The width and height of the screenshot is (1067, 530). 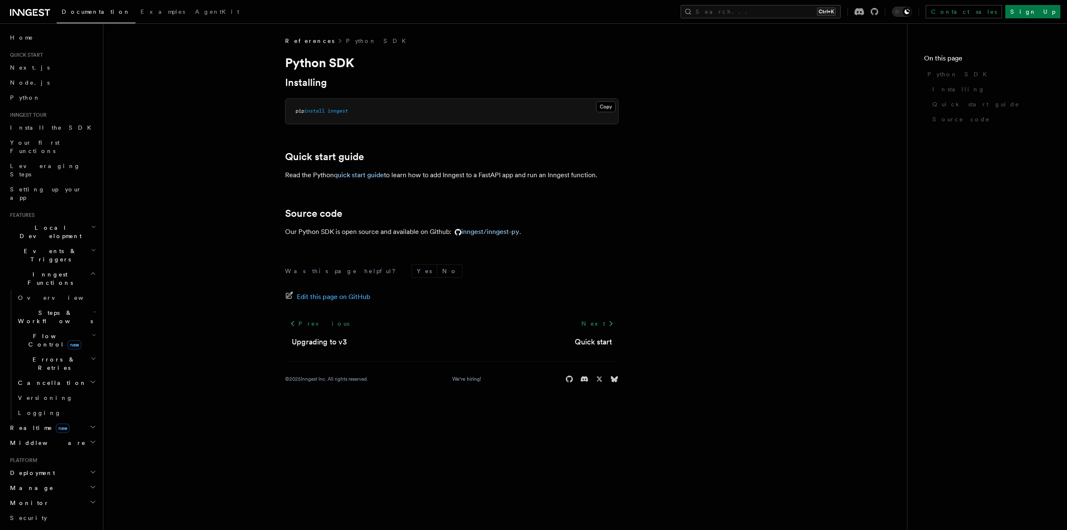 What do you see at coordinates (48, 278) in the screenshot?
I see `span: Inngest Functions` at bounding box center [48, 278].